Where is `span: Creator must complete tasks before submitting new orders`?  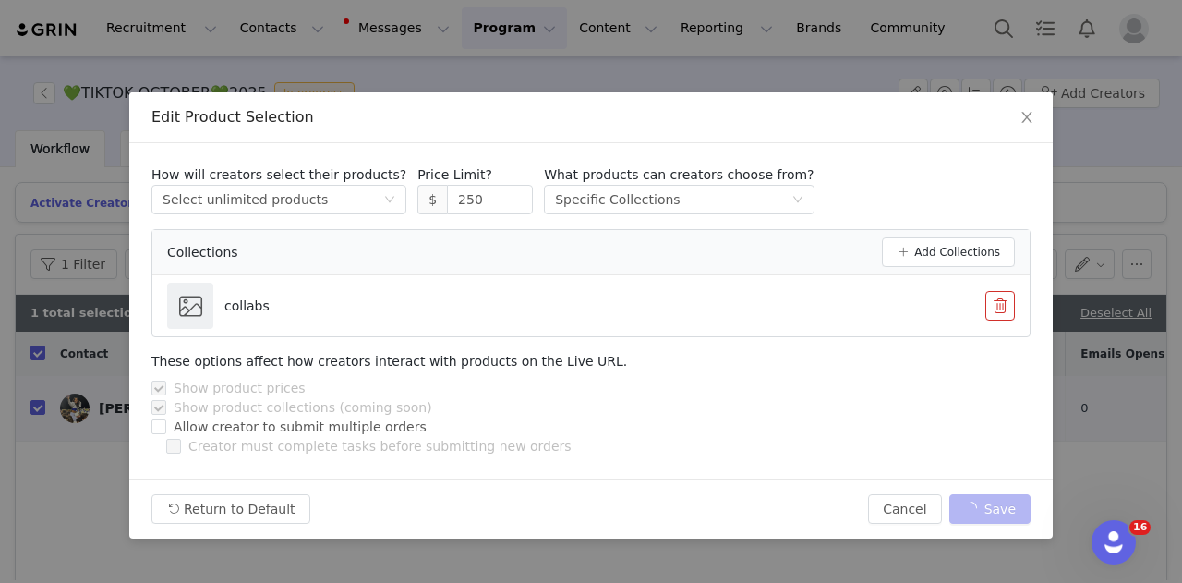
span: Creator must complete tasks before submitting new orders is located at coordinates (380, 446).